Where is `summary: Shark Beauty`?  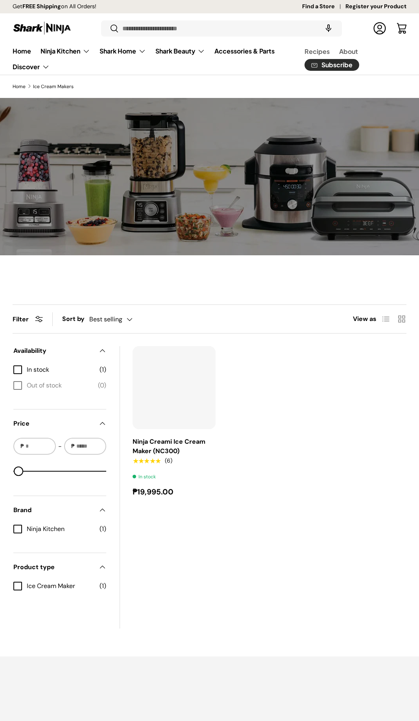
summary: Shark Beauty is located at coordinates (180, 51).